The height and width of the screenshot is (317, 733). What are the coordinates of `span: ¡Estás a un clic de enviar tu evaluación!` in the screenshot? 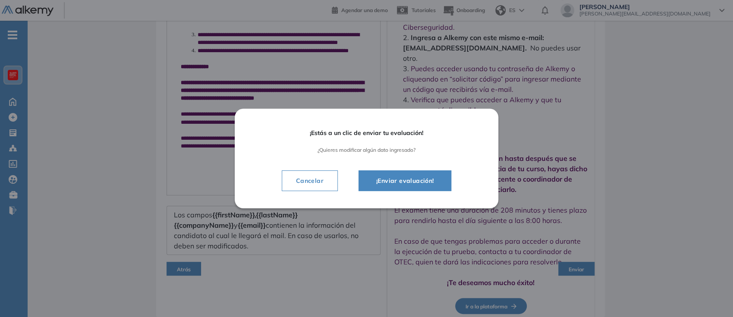 It's located at (366, 133).